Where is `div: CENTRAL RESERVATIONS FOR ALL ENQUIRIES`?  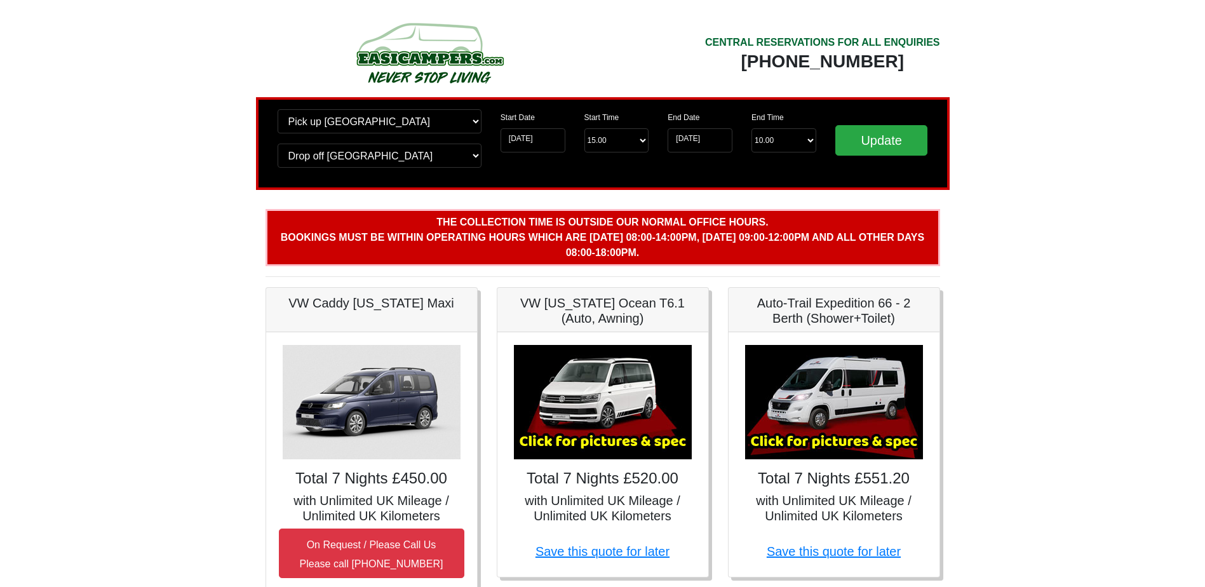
div: CENTRAL RESERVATIONS FOR ALL ENQUIRIES is located at coordinates (823, 43).